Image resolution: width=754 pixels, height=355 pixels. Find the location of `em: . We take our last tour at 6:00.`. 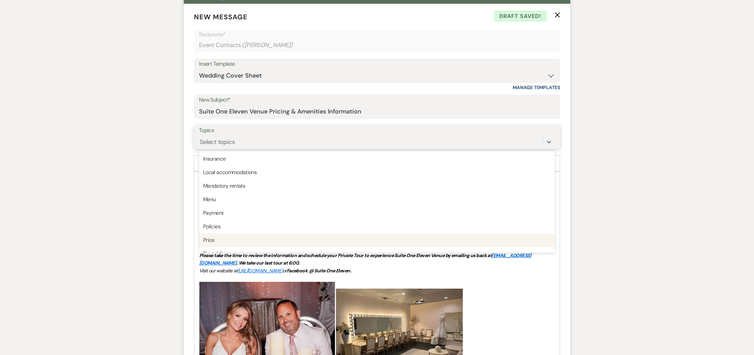

em: . We take our last tour at 6:00. is located at coordinates (268, 263).